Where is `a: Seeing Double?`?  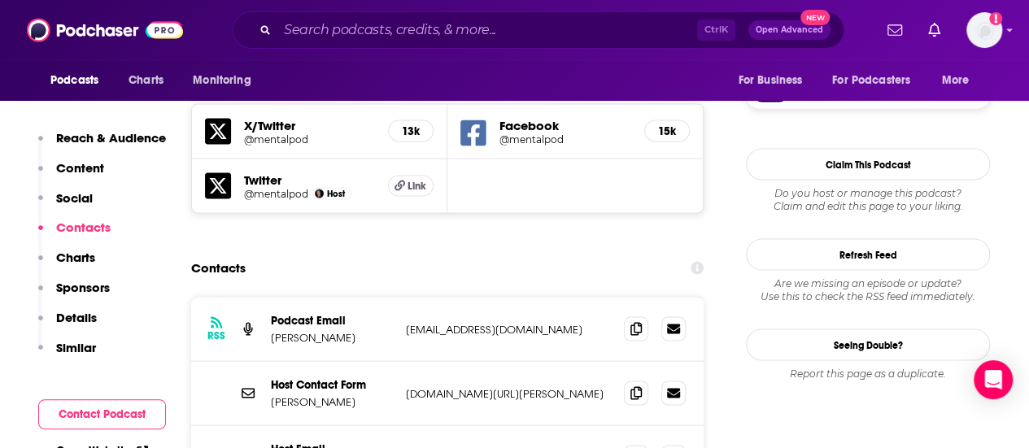 a: Seeing Double? is located at coordinates (868, 344).